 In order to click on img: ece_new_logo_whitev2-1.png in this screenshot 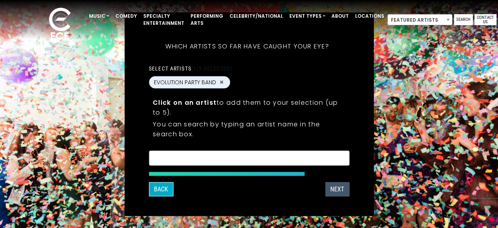, I will do `click(60, 24)`.